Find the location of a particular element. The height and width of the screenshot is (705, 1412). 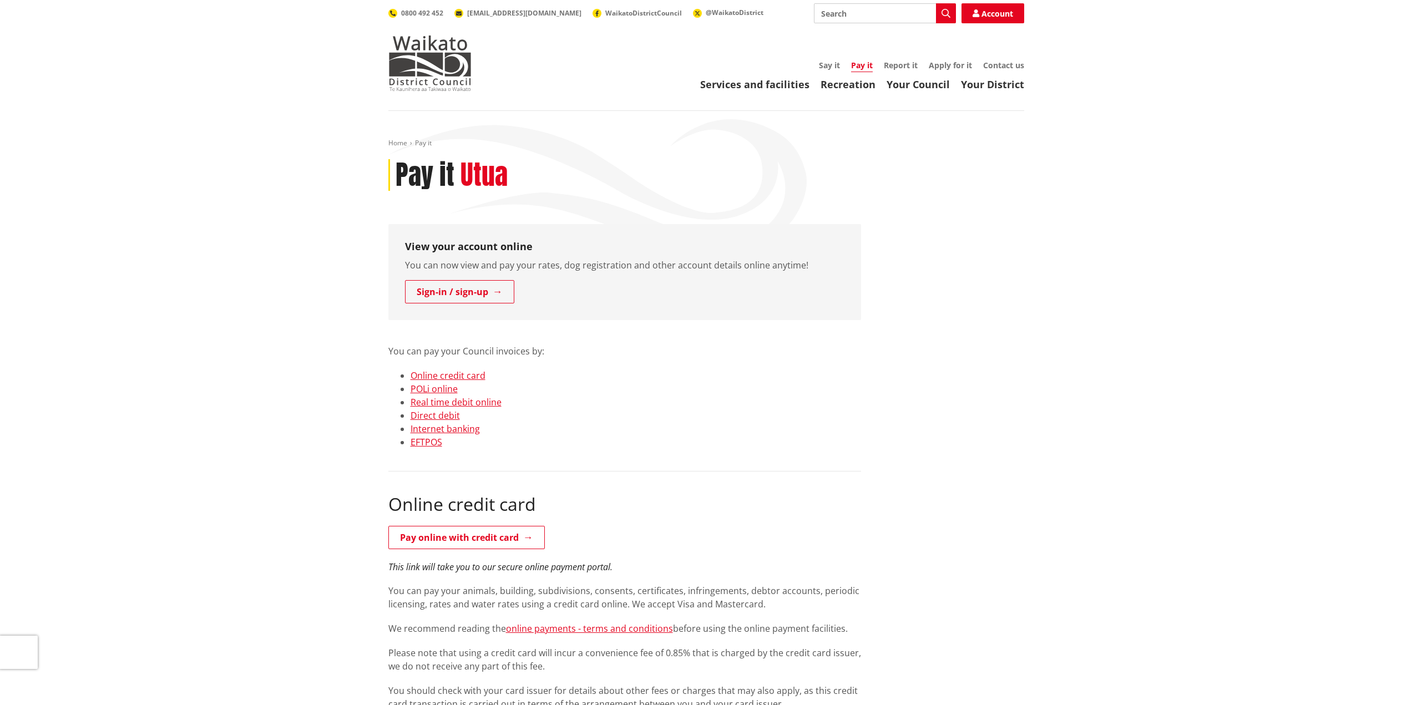

p: You can now view and pay your rates, dog registration and other account details online anytime! is located at coordinates (625, 265).